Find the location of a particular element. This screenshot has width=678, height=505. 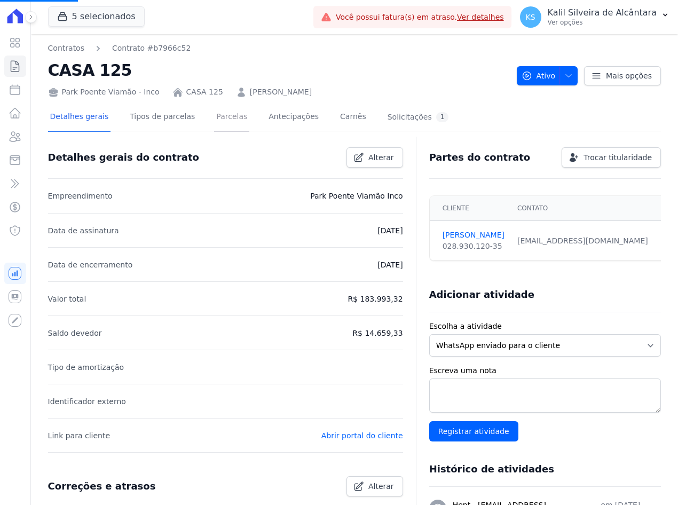

label: Escreva uma nota is located at coordinates (545, 370).